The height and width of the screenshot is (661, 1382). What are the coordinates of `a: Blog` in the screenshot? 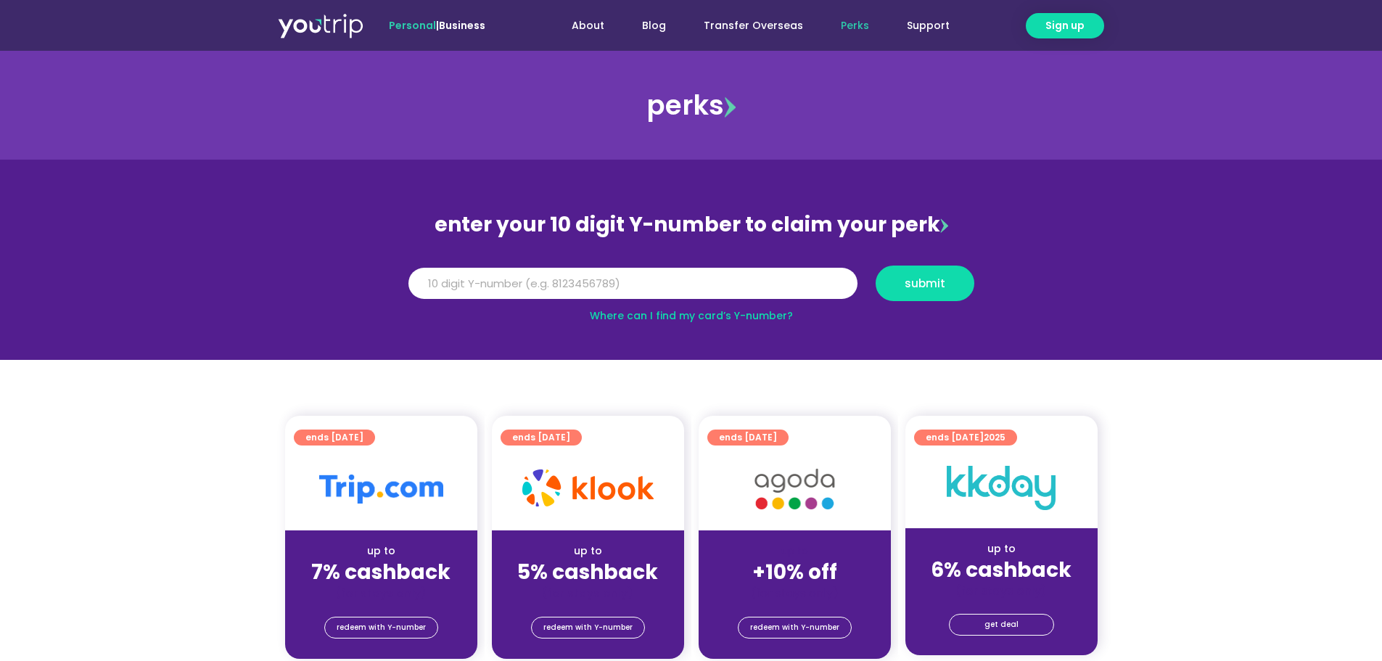 It's located at (654, 25).